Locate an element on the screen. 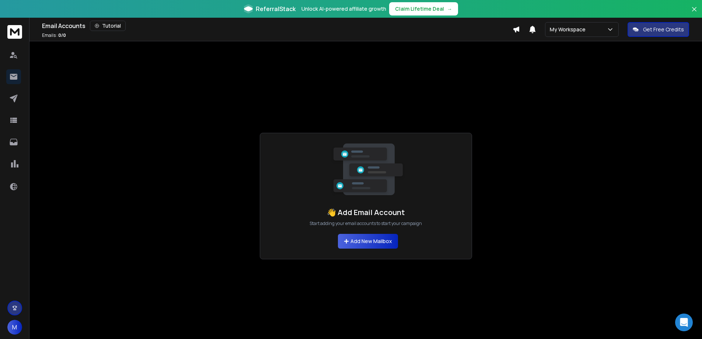 The width and height of the screenshot is (702, 339). button: Add New Mailbox is located at coordinates (368, 241).